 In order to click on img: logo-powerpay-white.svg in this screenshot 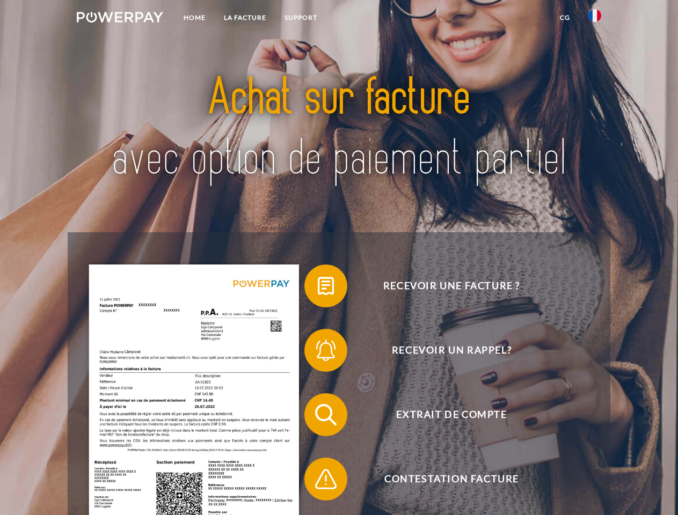, I will do `click(120, 17)`.